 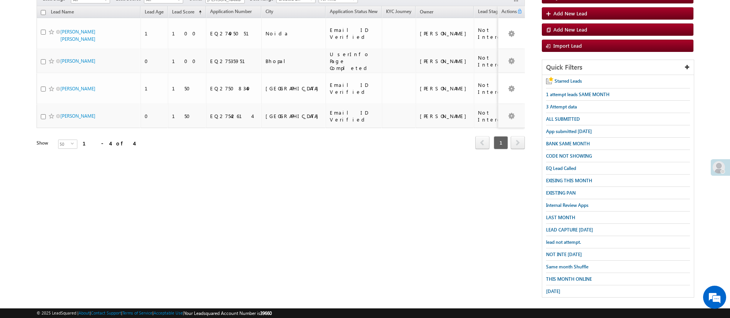 I want to click on a: Application Status New, so click(x=354, y=12).